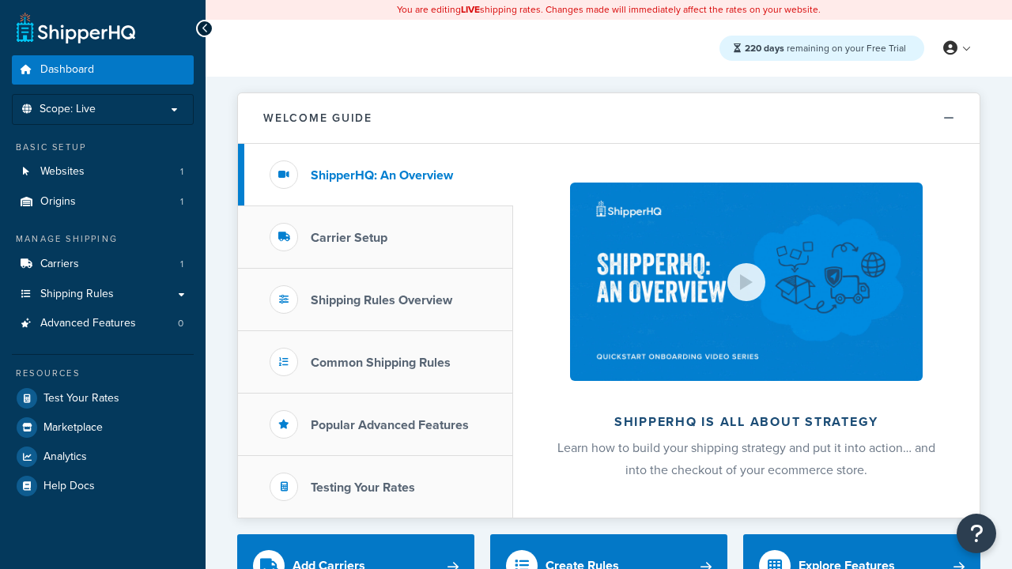 The image size is (1012, 569). What do you see at coordinates (103, 172) in the screenshot?
I see `a: Websites1` at bounding box center [103, 172].